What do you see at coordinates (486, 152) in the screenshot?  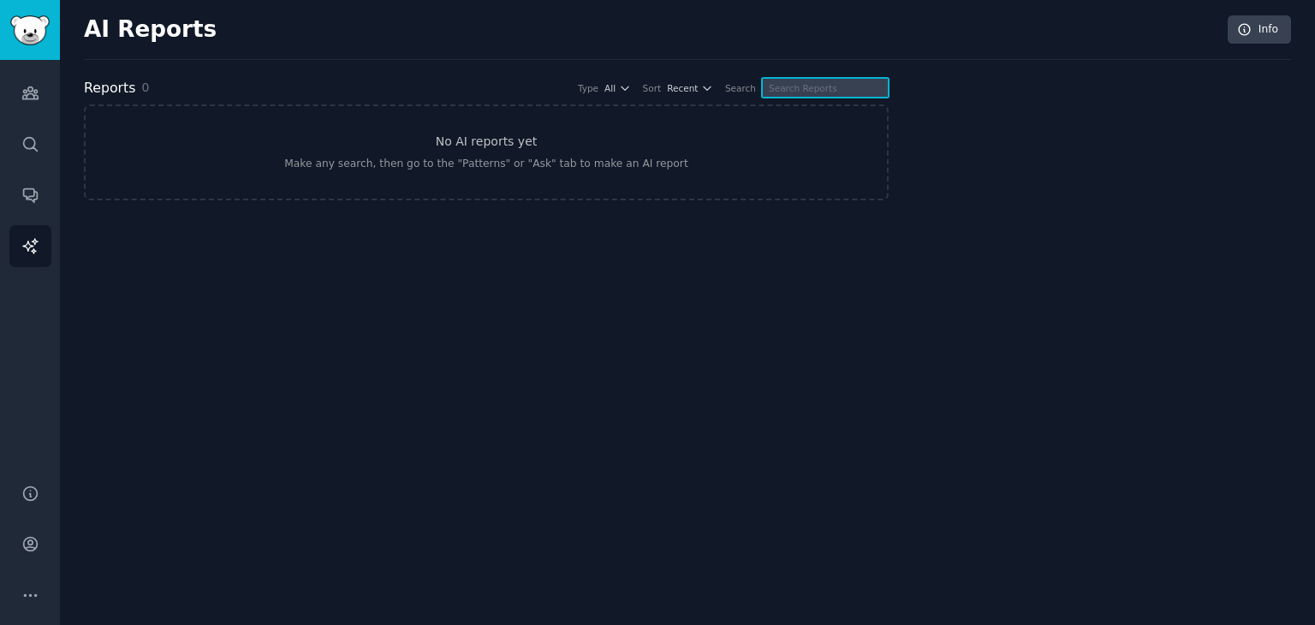 I see `a: No AI reports yetMake any search, then go to the "Patterns" or "Ask" tab to make an AI report` at bounding box center [486, 152].